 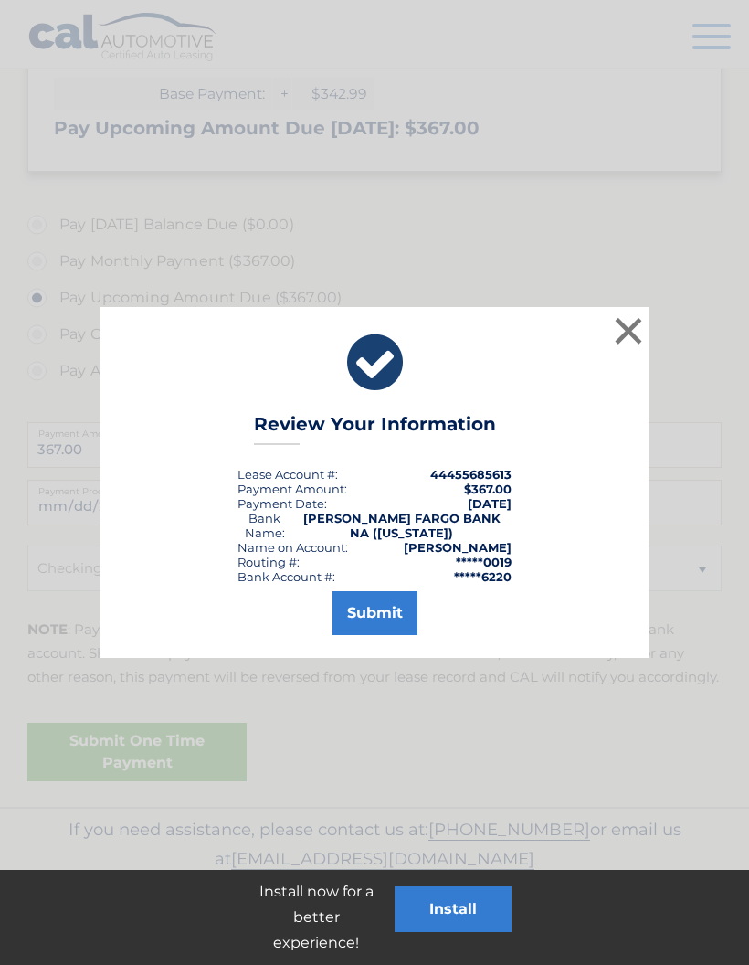 I want to click on button: Submit, so click(x=375, y=613).